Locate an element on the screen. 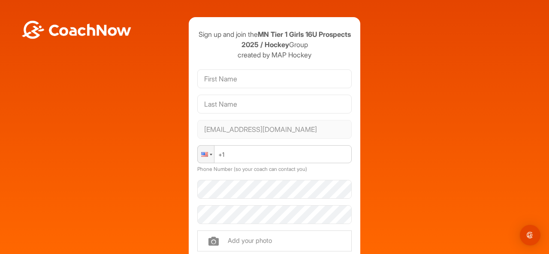 This screenshot has width=549, height=254. strong: MN Tier 1 Girls 16U Prospects 2025 / Hockey is located at coordinates (296, 39).